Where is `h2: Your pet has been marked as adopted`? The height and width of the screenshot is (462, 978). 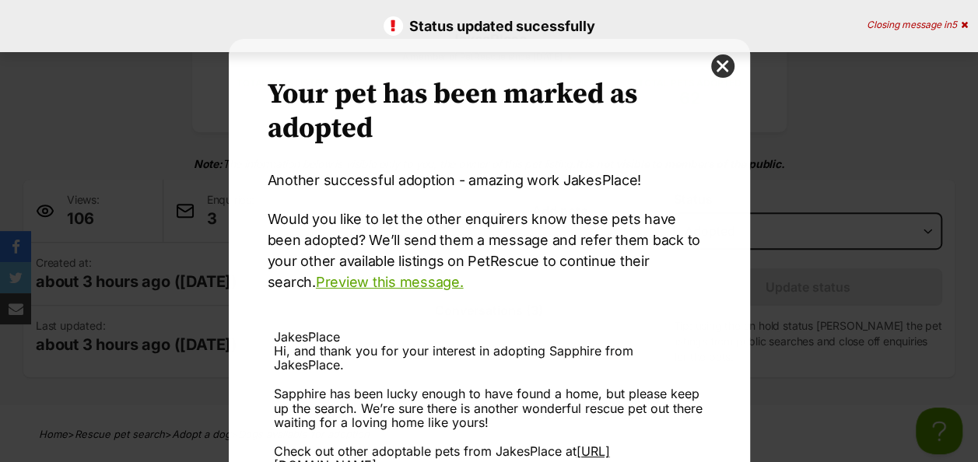 h2: Your pet has been marked as adopted is located at coordinates (490, 112).